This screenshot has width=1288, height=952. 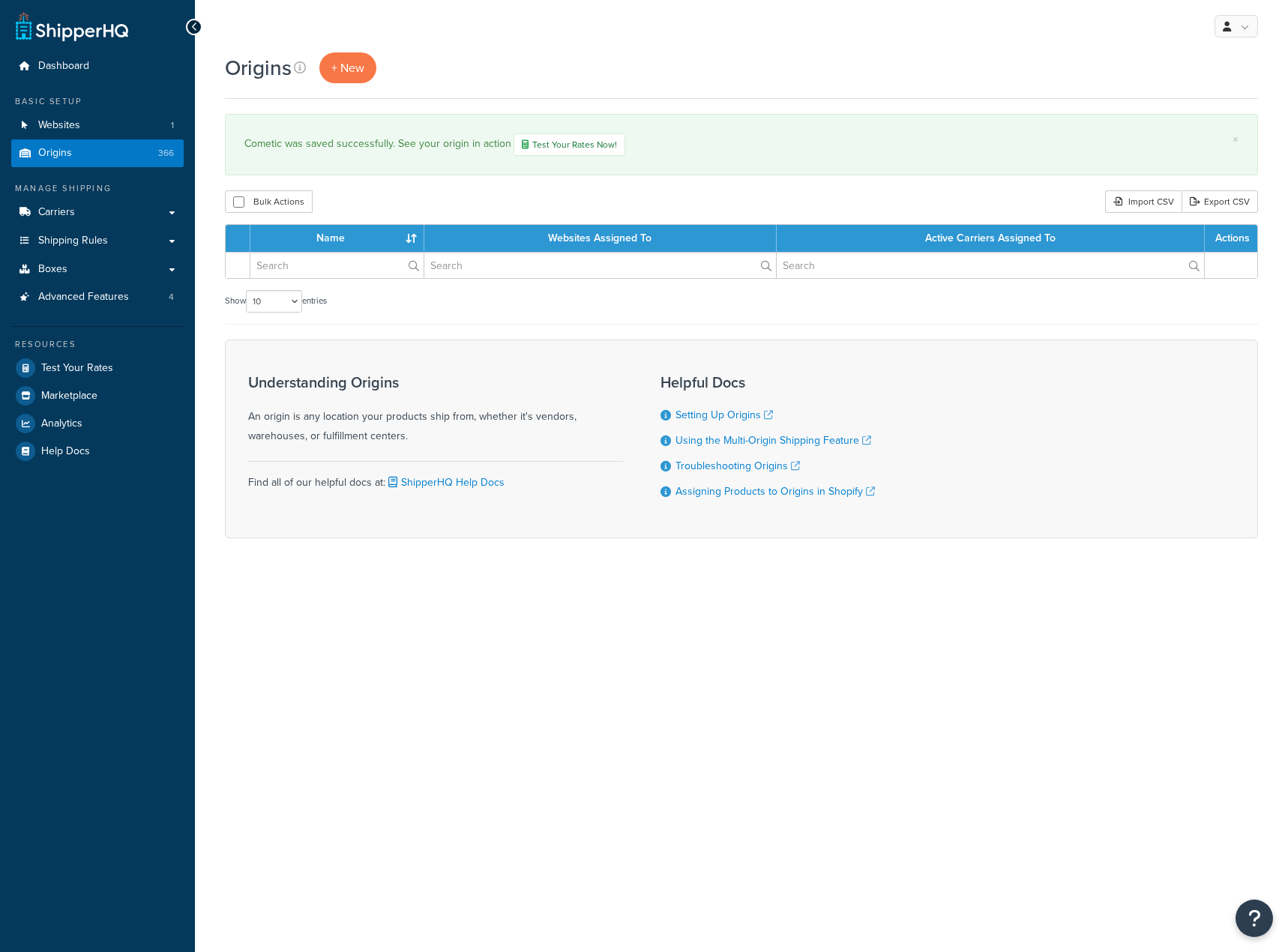 I want to click on a: Dashboard, so click(x=97, y=66).